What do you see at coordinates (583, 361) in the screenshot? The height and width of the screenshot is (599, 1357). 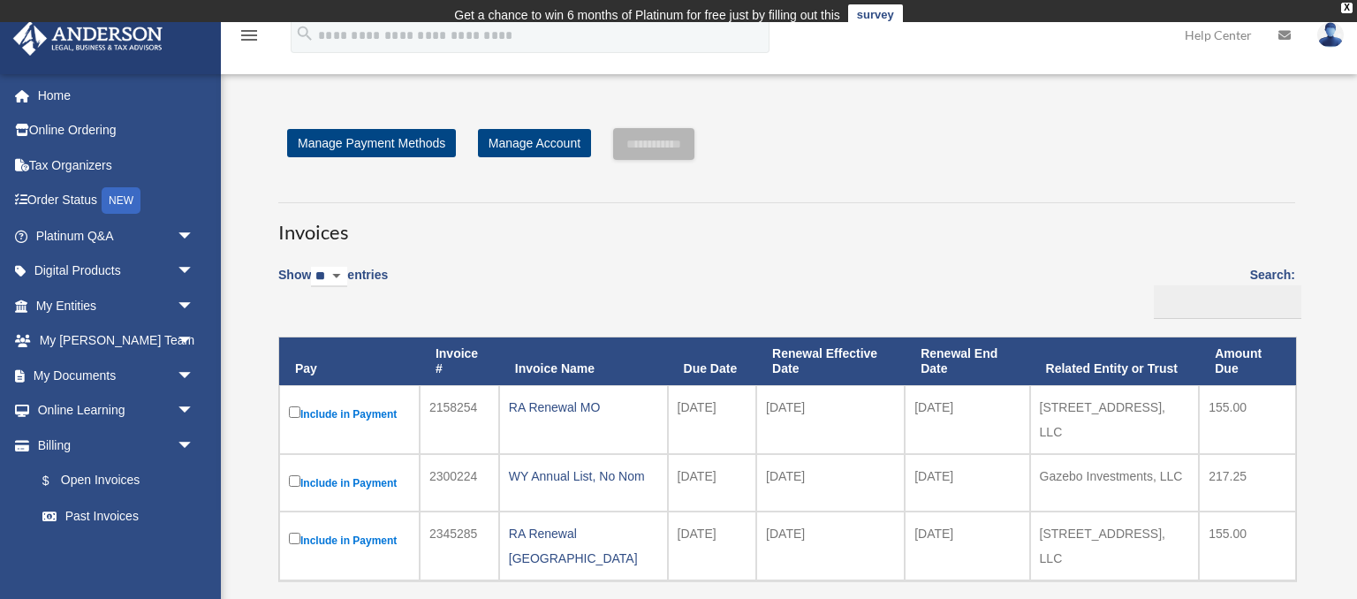 I see `th: Invoice Name: activate to sort column ascending` at bounding box center [583, 361].